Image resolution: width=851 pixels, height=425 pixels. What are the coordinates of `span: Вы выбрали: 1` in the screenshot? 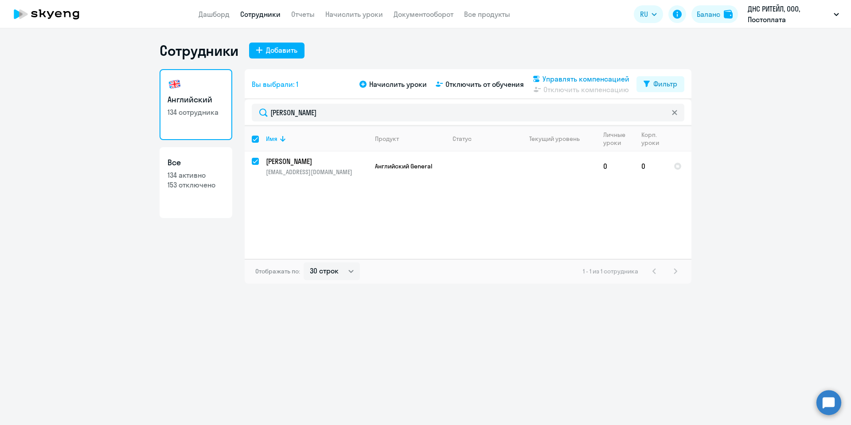 It's located at (275, 84).